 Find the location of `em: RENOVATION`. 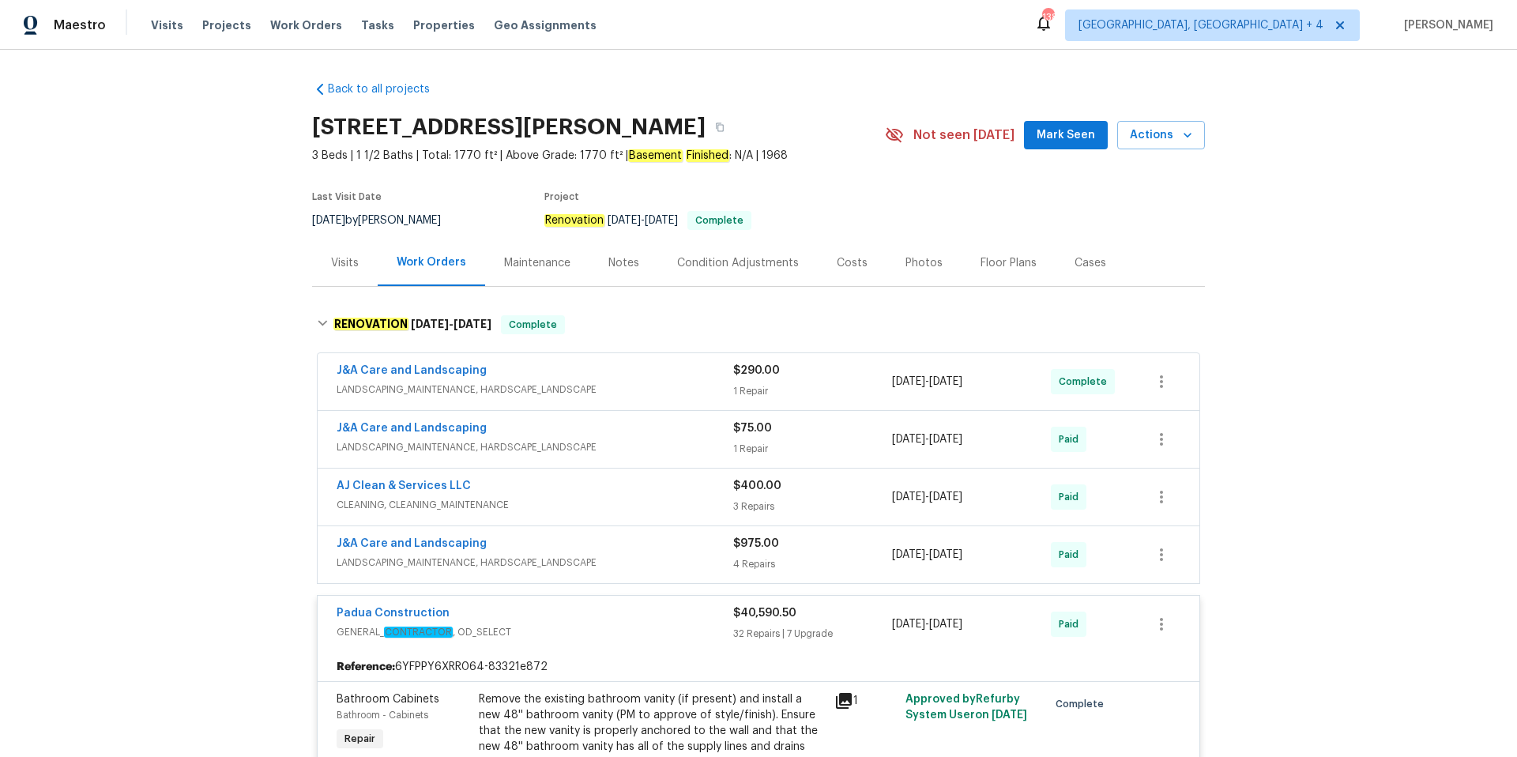

em: RENOVATION is located at coordinates (371, 324).